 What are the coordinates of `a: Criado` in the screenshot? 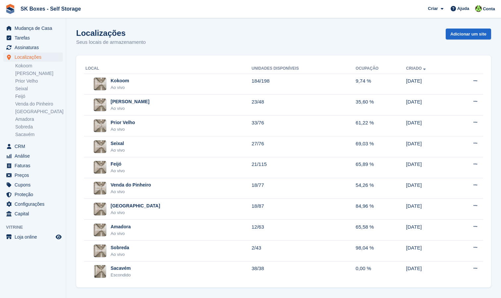 It's located at (417, 68).